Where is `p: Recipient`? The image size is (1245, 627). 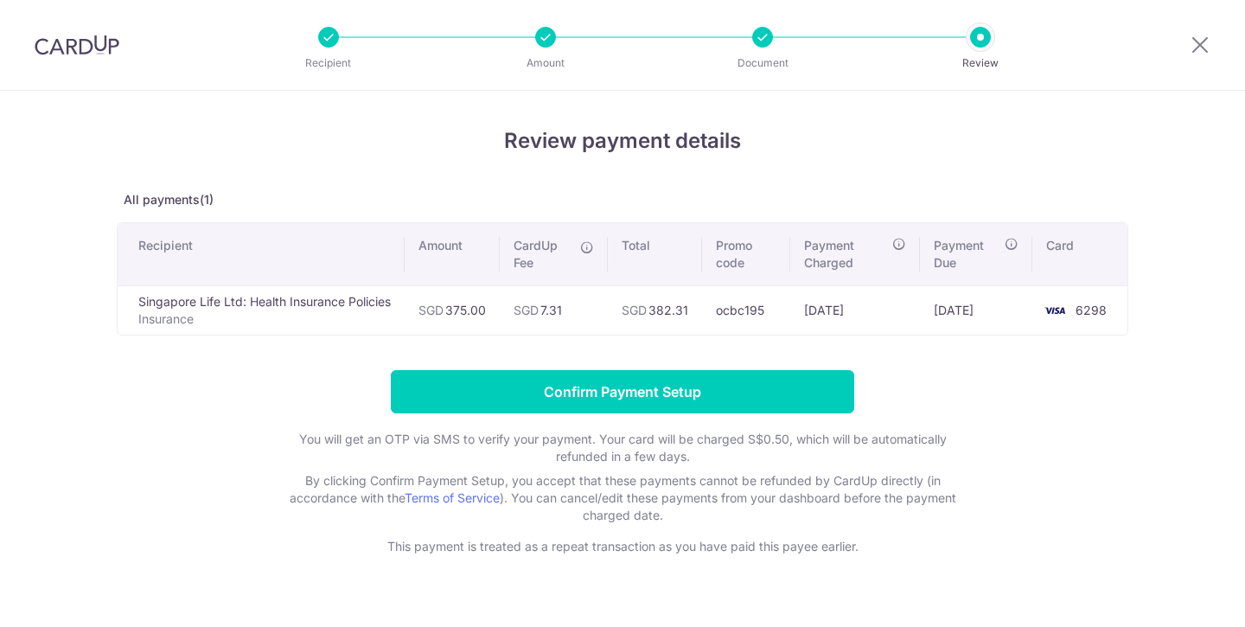
p: Recipient is located at coordinates (328, 63).